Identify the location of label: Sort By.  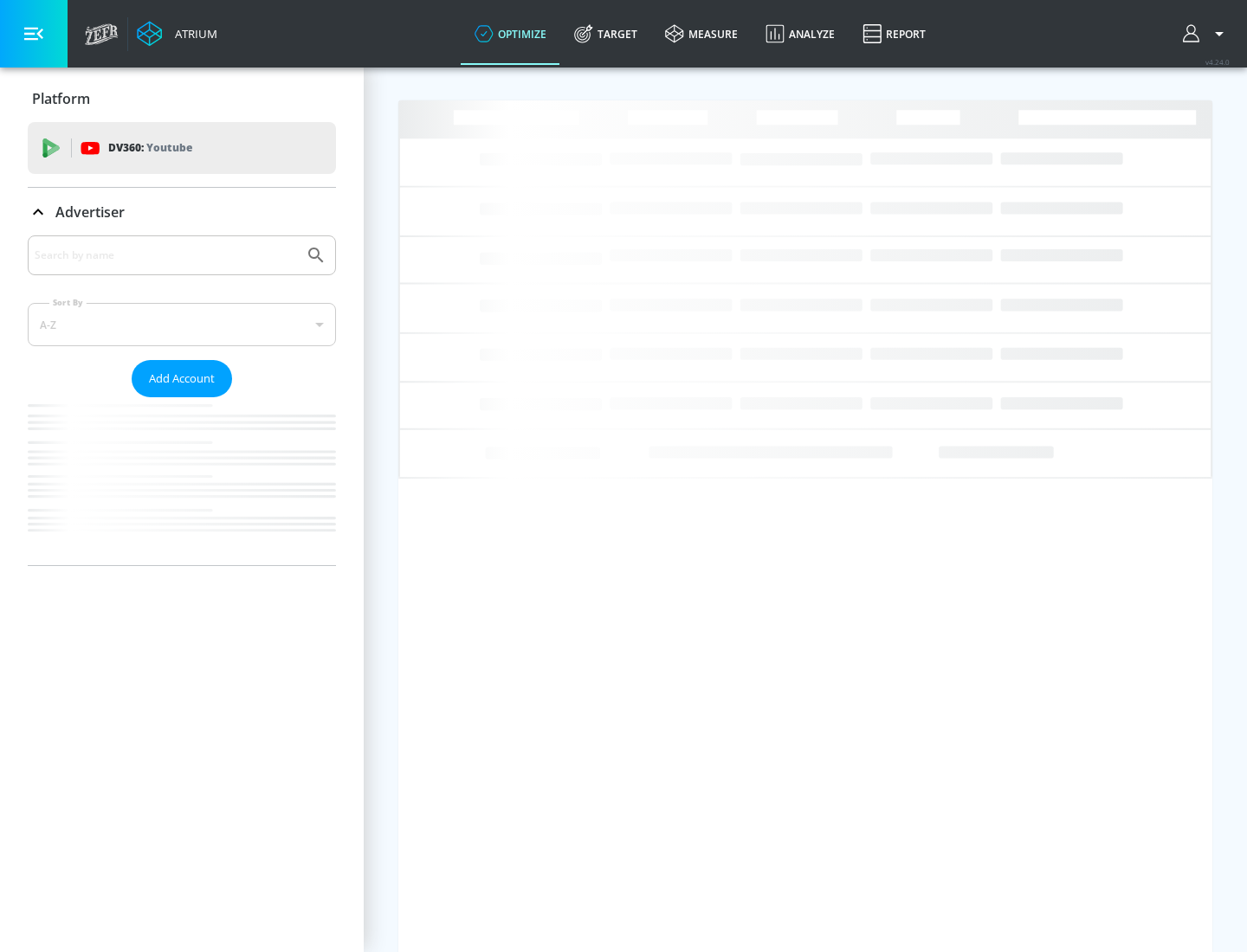
(68, 302).